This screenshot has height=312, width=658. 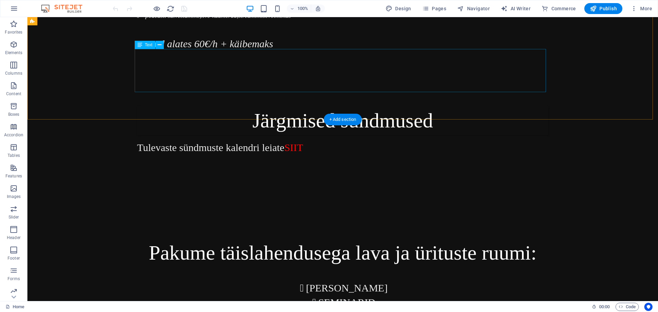 I want to click on p: Boxes, so click(x=14, y=115).